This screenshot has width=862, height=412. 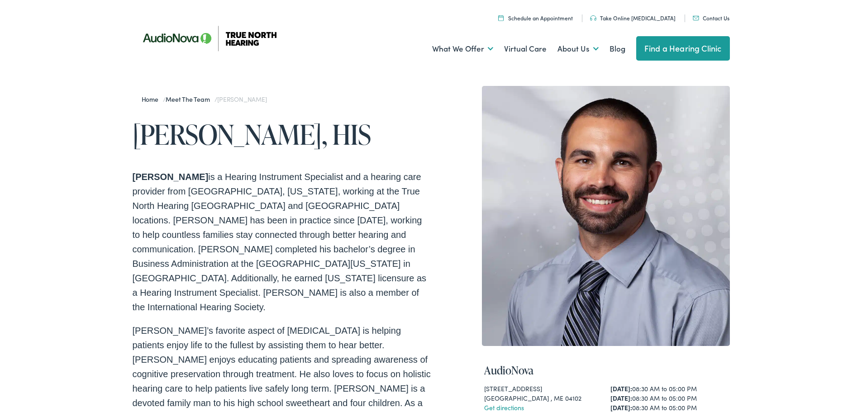 What do you see at coordinates (617, 49) in the screenshot?
I see `a: Blog` at bounding box center [617, 49].